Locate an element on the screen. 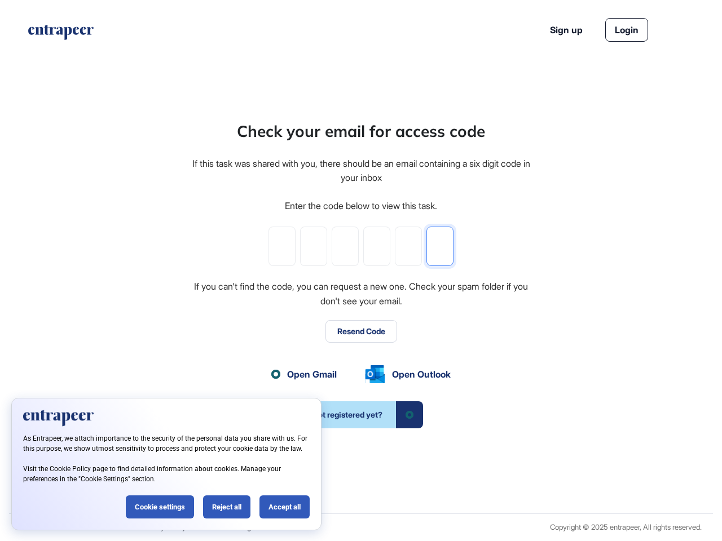 The width and height of the screenshot is (722, 541). a: Sign up is located at coordinates (566, 30).